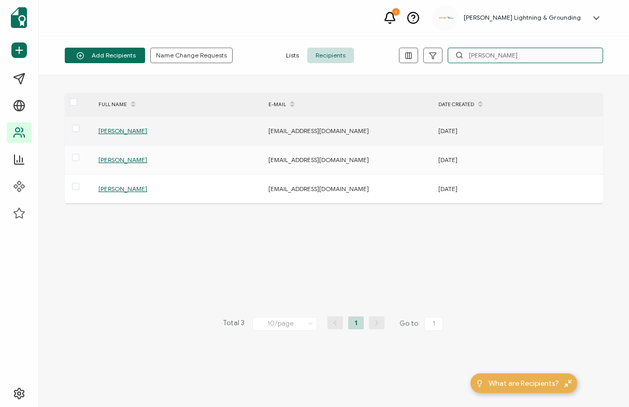  I want to click on li: 1, so click(356, 323).